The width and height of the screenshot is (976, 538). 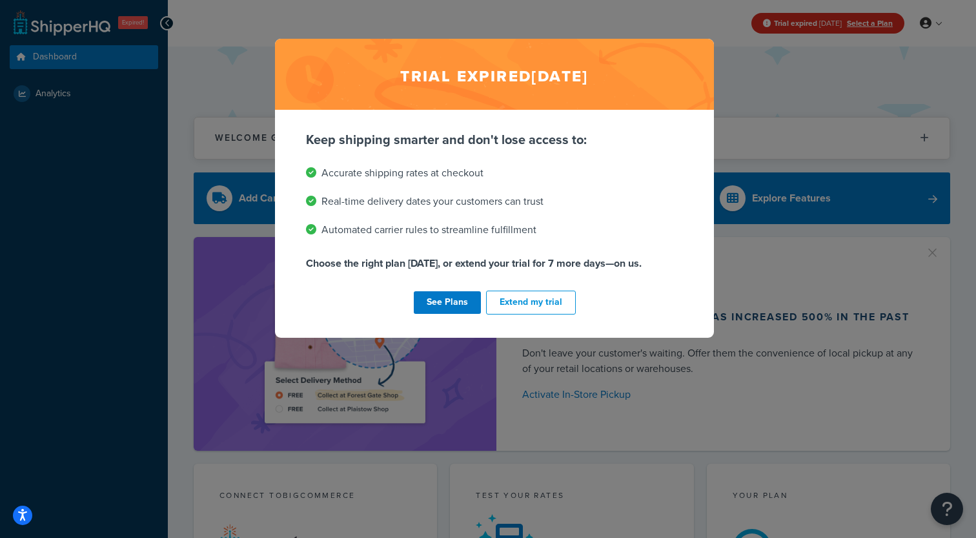 What do you see at coordinates (495, 201) in the screenshot?
I see `li: Real-time delivery dates your customers can trust` at bounding box center [495, 201].